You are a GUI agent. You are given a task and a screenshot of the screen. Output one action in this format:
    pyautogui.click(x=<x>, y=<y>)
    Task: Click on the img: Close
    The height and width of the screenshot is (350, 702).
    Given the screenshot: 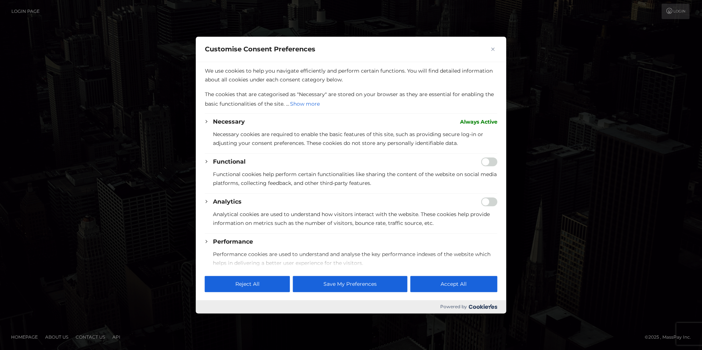 What is the action you would take?
    pyautogui.click(x=493, y=49)
    